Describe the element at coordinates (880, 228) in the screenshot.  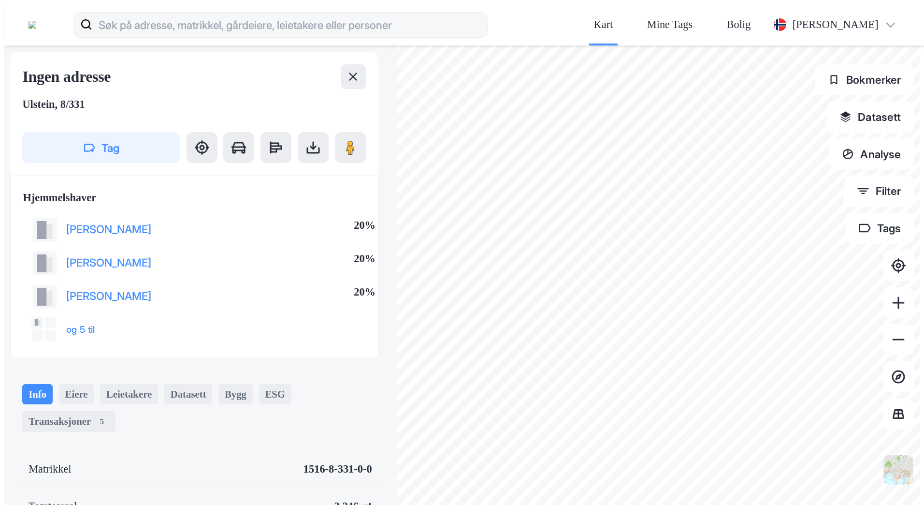
I see `button: Tags` at that location.